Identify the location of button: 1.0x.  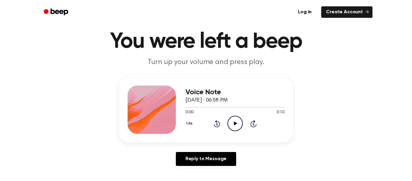
(190, 123).